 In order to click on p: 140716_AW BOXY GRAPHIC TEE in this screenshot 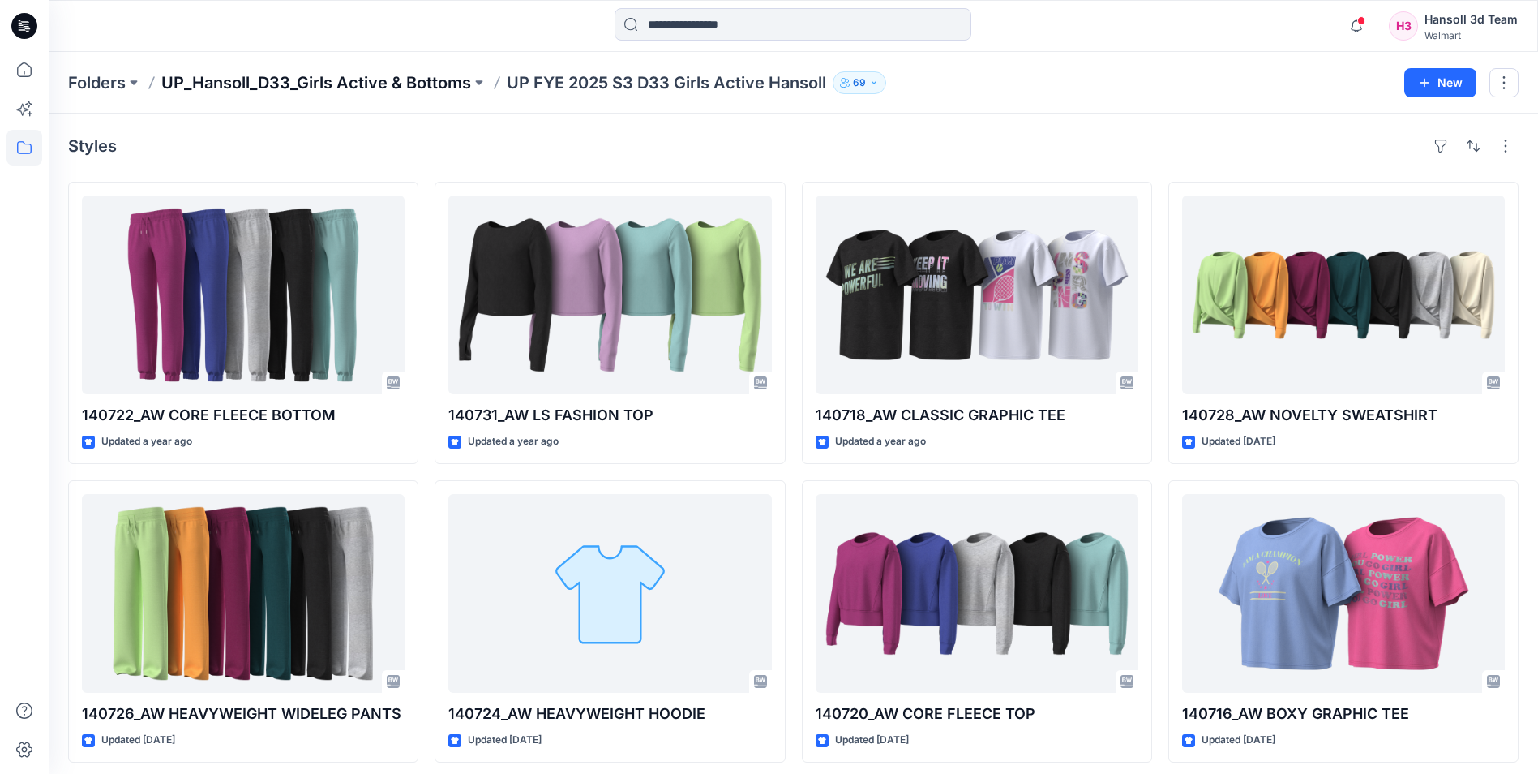, I will do `click(1344, 714)`.